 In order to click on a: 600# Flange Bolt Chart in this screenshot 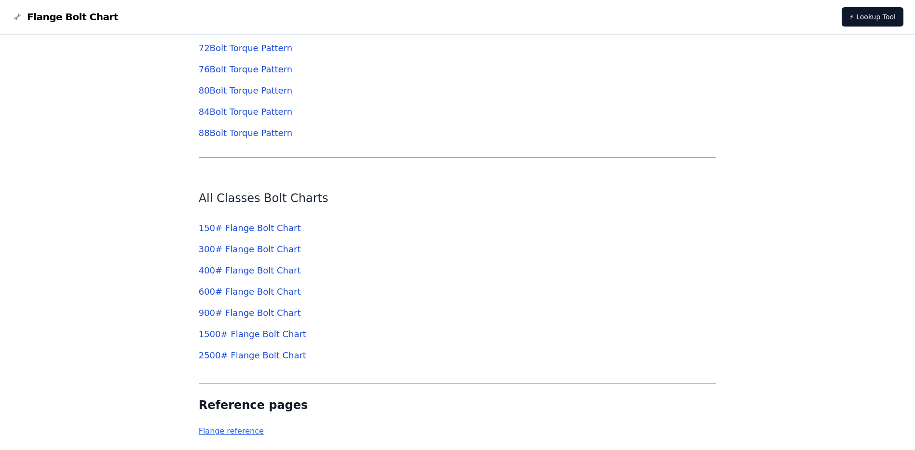, I will do `click(250, 291)`.